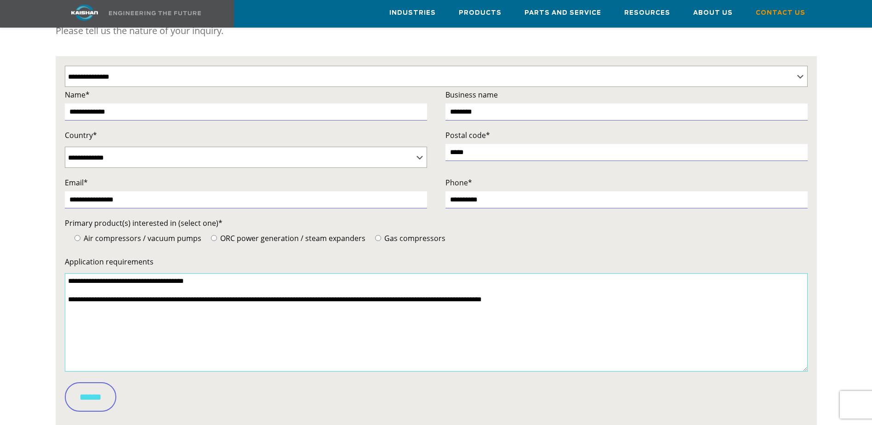  Describe the element at coordinates (378, 238) in the screenshot. I see `input: Gas compressors` at that location.